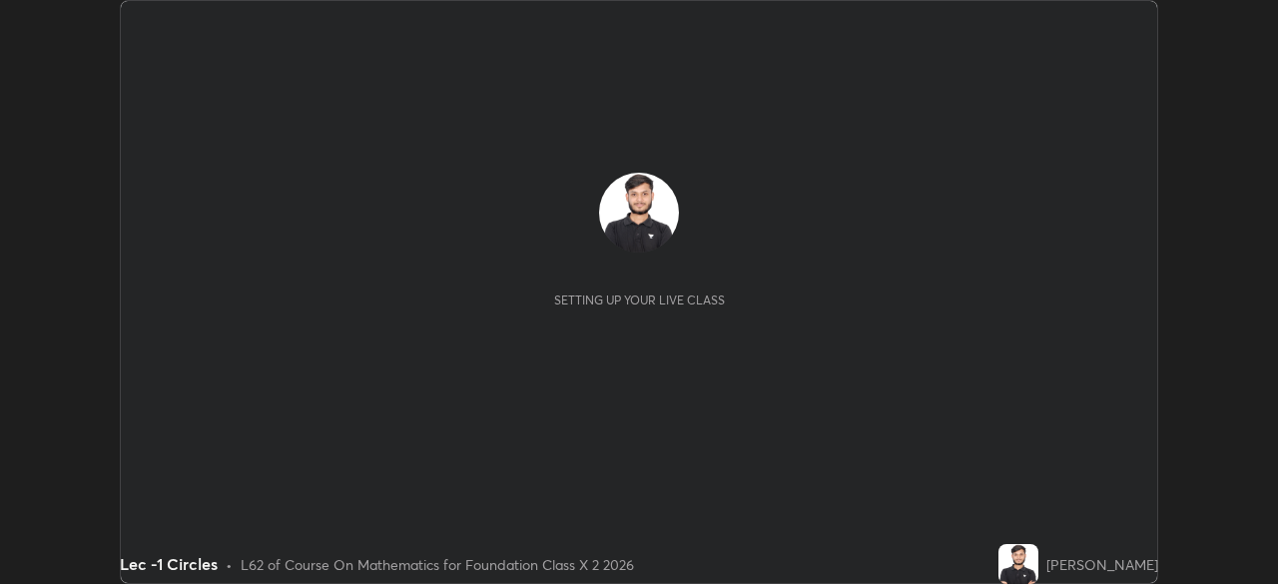  What do you see at coordinates (639, 299) in the screenshot?
I see `div: Setting up your live class` at bounding box center [639, 299].